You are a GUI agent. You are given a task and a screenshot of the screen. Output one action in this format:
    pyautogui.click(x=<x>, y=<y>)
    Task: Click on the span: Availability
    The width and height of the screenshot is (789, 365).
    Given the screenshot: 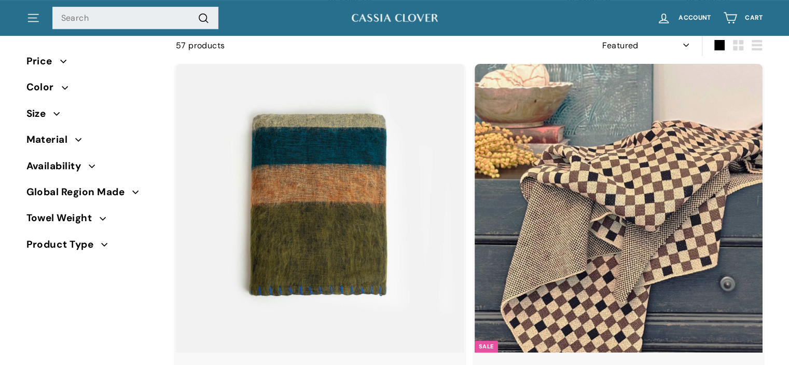 What is the action you would take?
    pyautogui.click(x=58, y=166)
    